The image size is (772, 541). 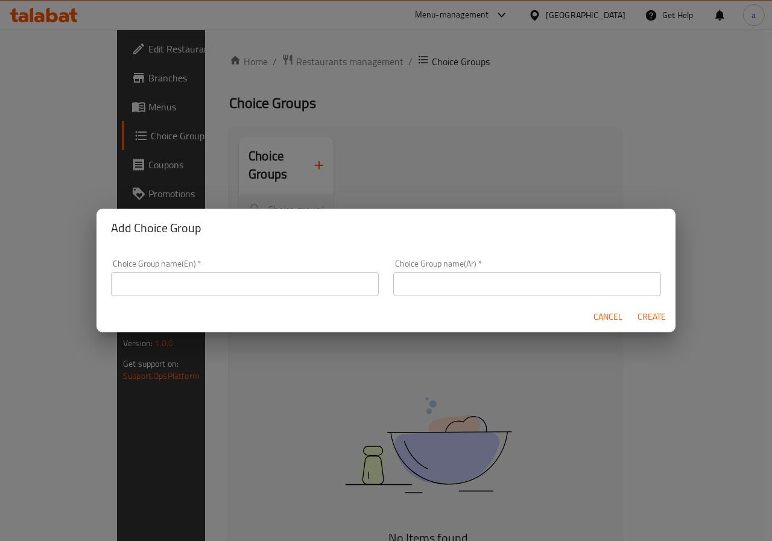 I want to click on input: Please enter Choice Group name(en), so click(x=245, y=284).